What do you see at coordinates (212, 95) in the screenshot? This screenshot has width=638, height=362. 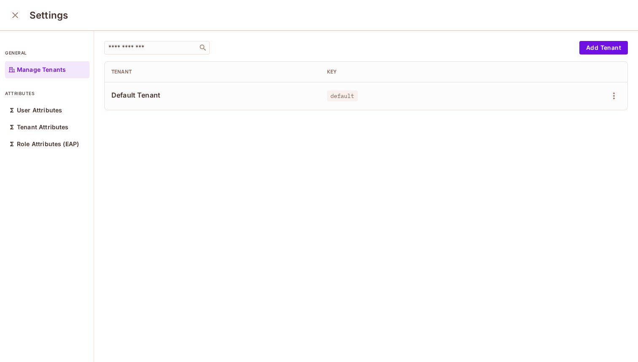 I see `span: Default Tenant` at bounding box center [212, 95].